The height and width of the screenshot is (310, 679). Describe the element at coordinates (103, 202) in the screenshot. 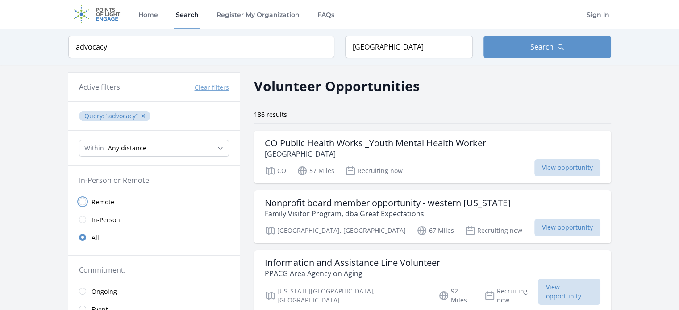

I see `span: Remote` at that location.